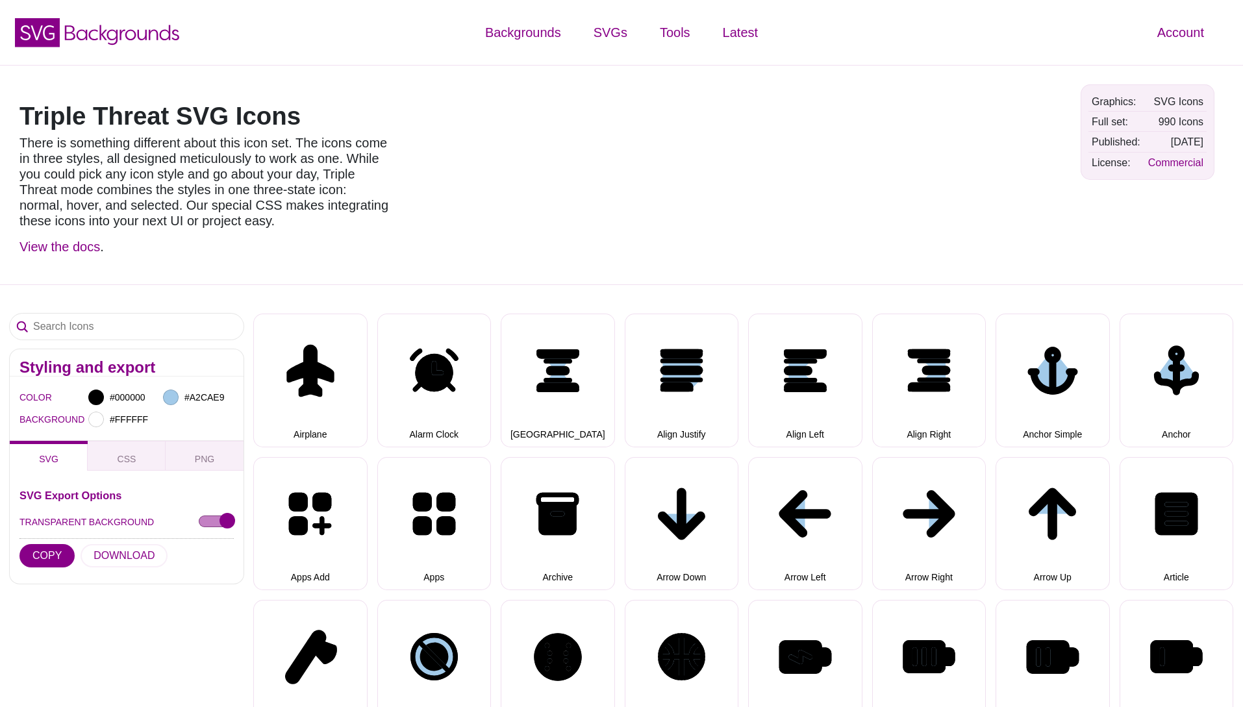 The image size is (1243, 707). Describe the element at coordinates (205, 116) in the screenshot. I see `h1: Triple Threat SVG Icons` at that location.